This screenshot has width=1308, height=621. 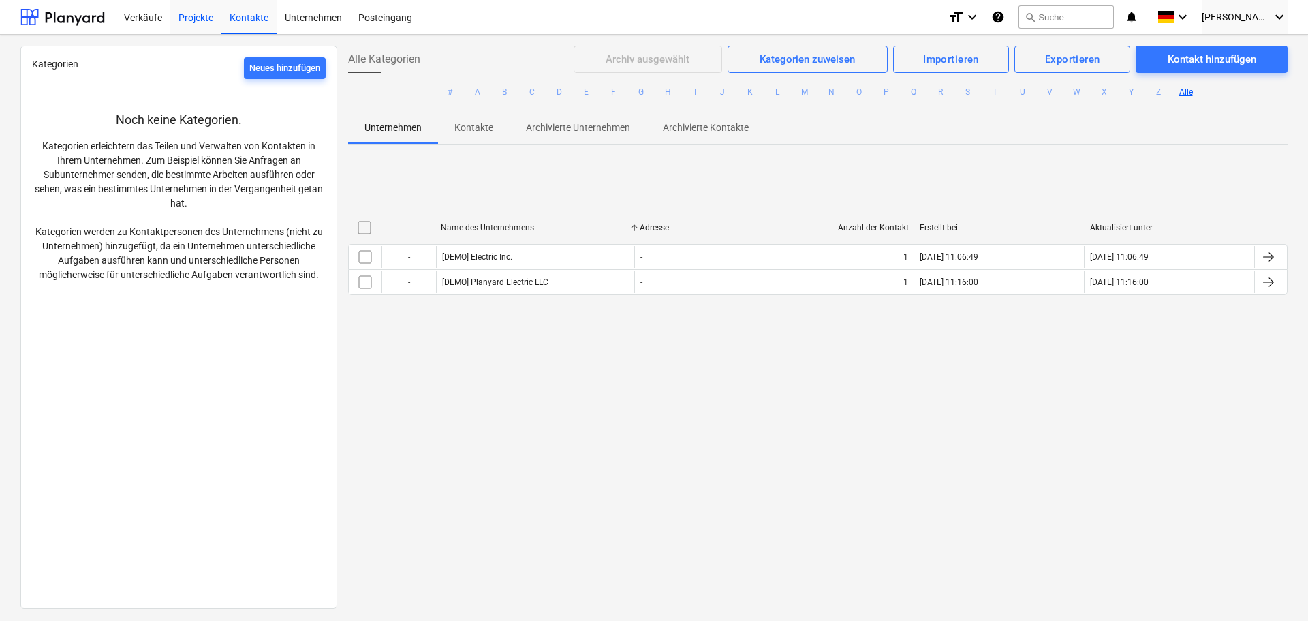 I want to click on button: T, so click(x=995, y=92).